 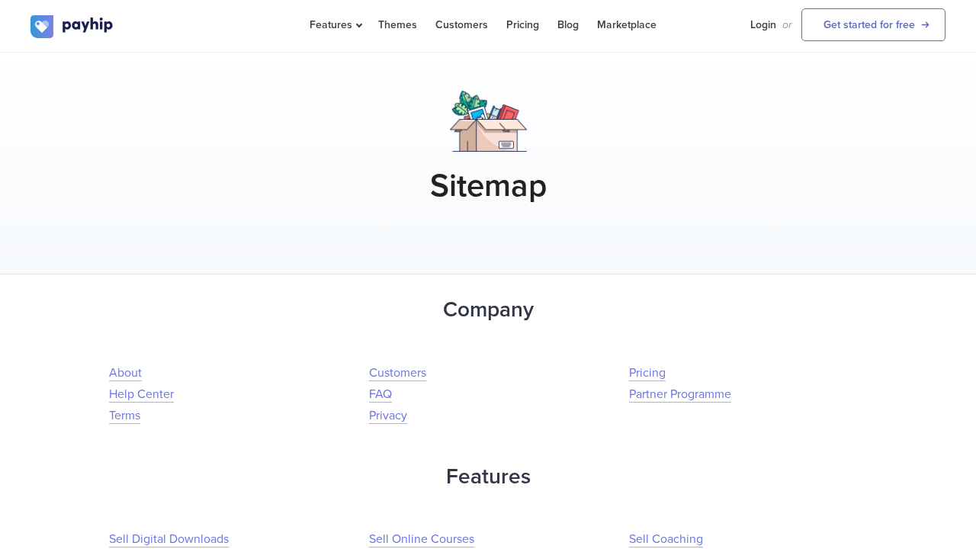 I want to click on a: Terms, so click(x=124, y=416).